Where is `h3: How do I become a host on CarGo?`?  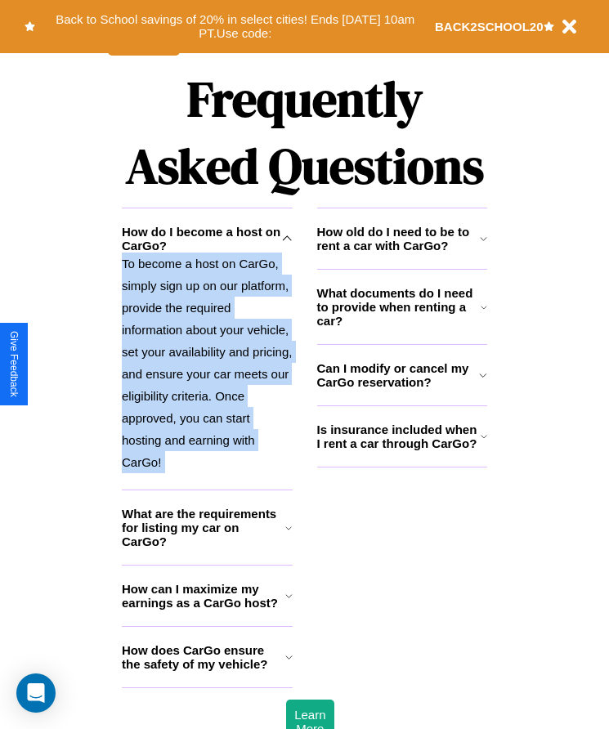 h3: How do I become a host on CarGo? is located at coordinates (202, 239).